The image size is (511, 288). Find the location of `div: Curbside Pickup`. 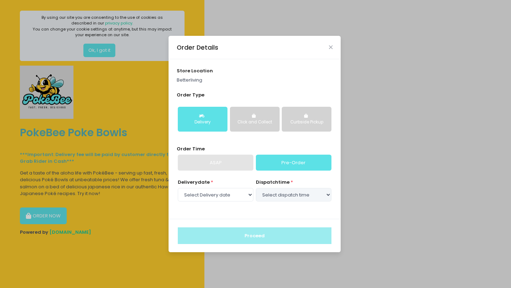

div: Curbside Pickup is located at coordinates (306, 122).